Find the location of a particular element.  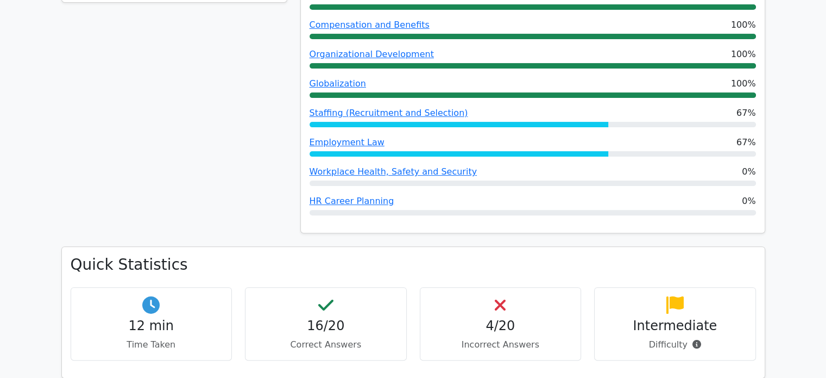

h4: 12 min is located at coordinates (152, 325).